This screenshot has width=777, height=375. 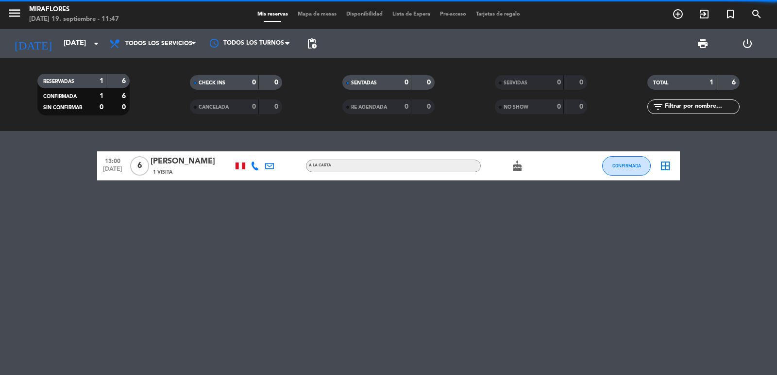 What do you see at coordinates (730, 14) in the screenshot?
I see `i: turned_in_not` at bounding box center [730, 14].